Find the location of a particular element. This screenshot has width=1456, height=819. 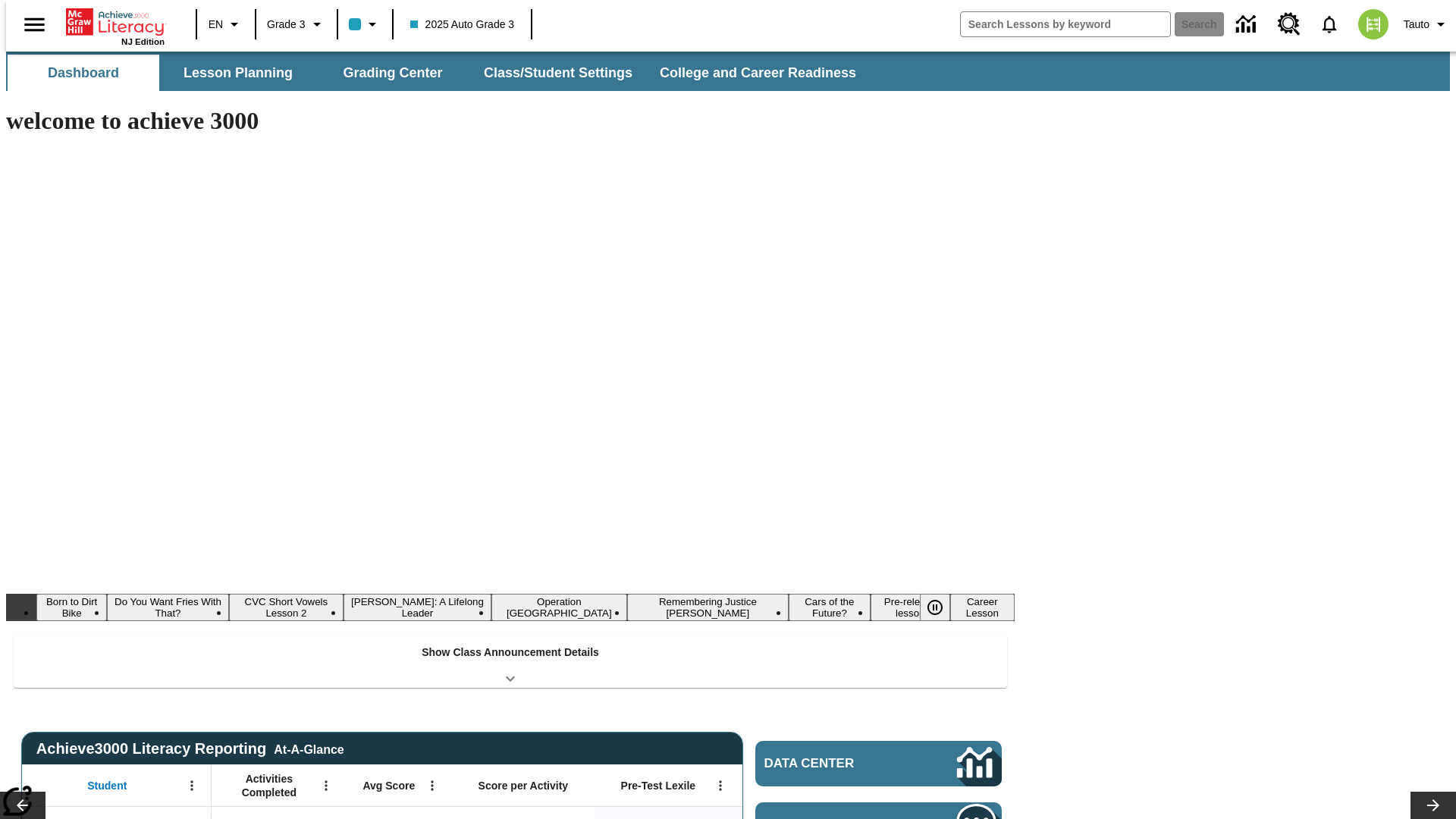

button: Grade: Grade 3, Select a grade is located at coordinates (296, 25).